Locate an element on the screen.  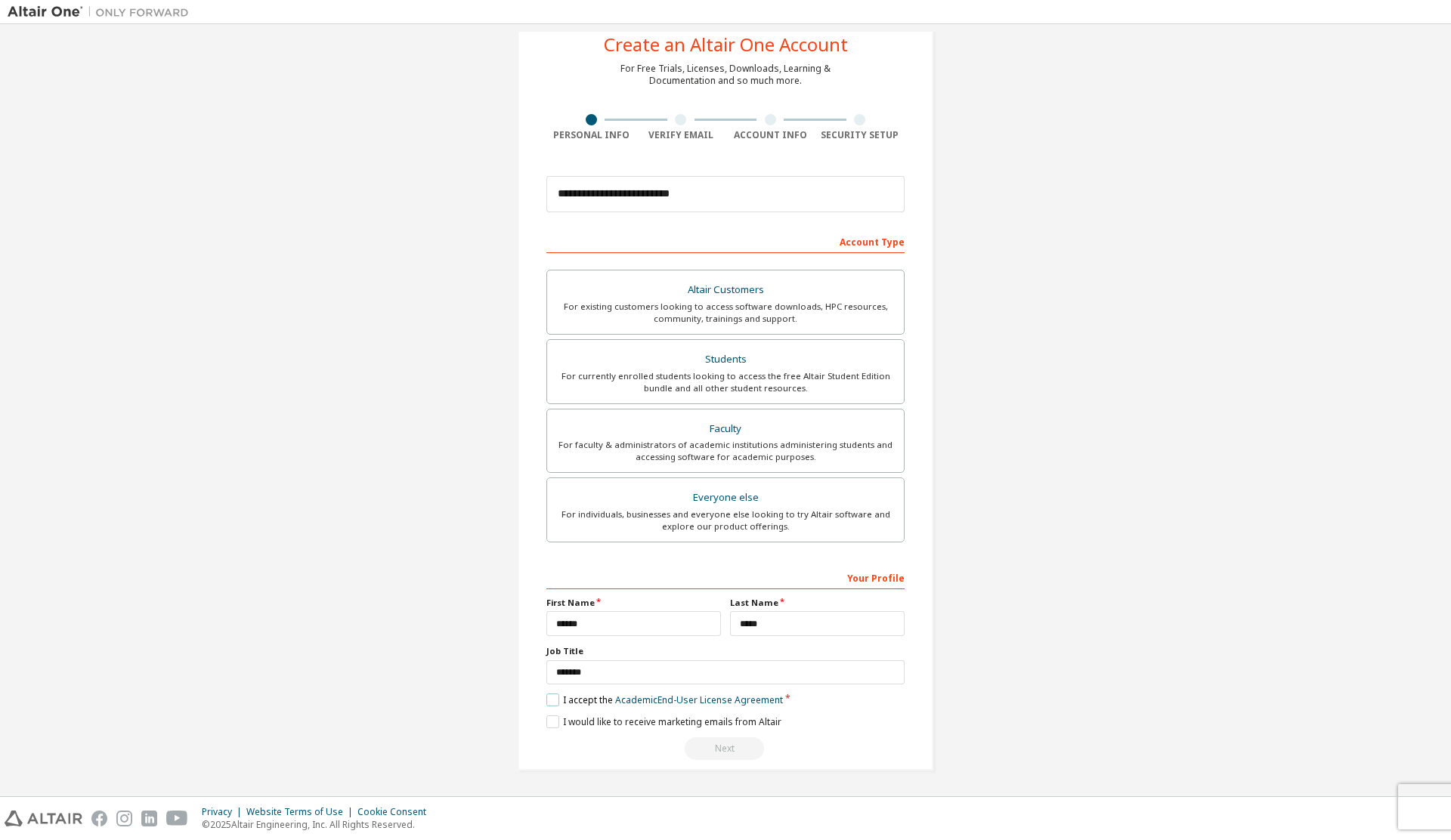
div: Privacy is located at coordinates (224, 812).